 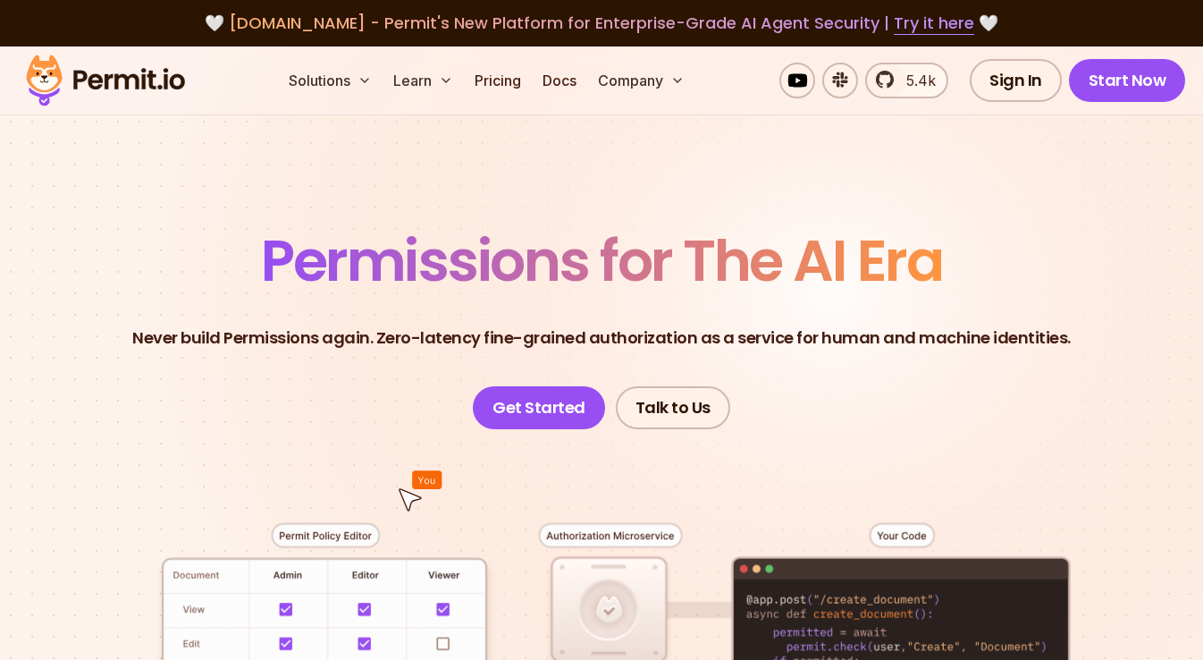 What do you see at coordinates (539, 408) in the screenshot?
I see `a: Get Started` at bounding box center [539, 408].